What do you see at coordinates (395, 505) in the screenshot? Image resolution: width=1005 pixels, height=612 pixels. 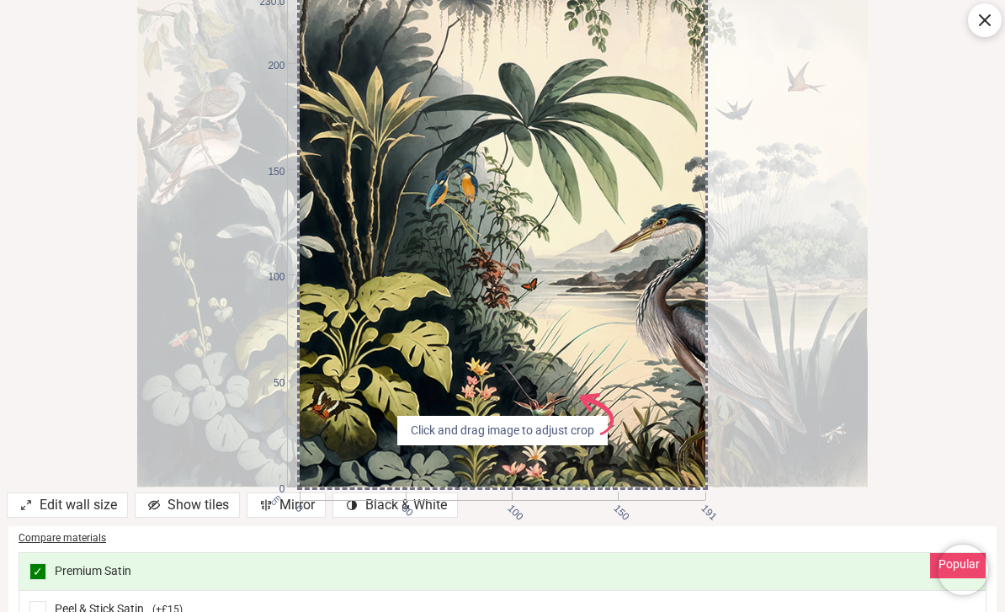 I see `div: Black & White` at bounding box center [395, 505].